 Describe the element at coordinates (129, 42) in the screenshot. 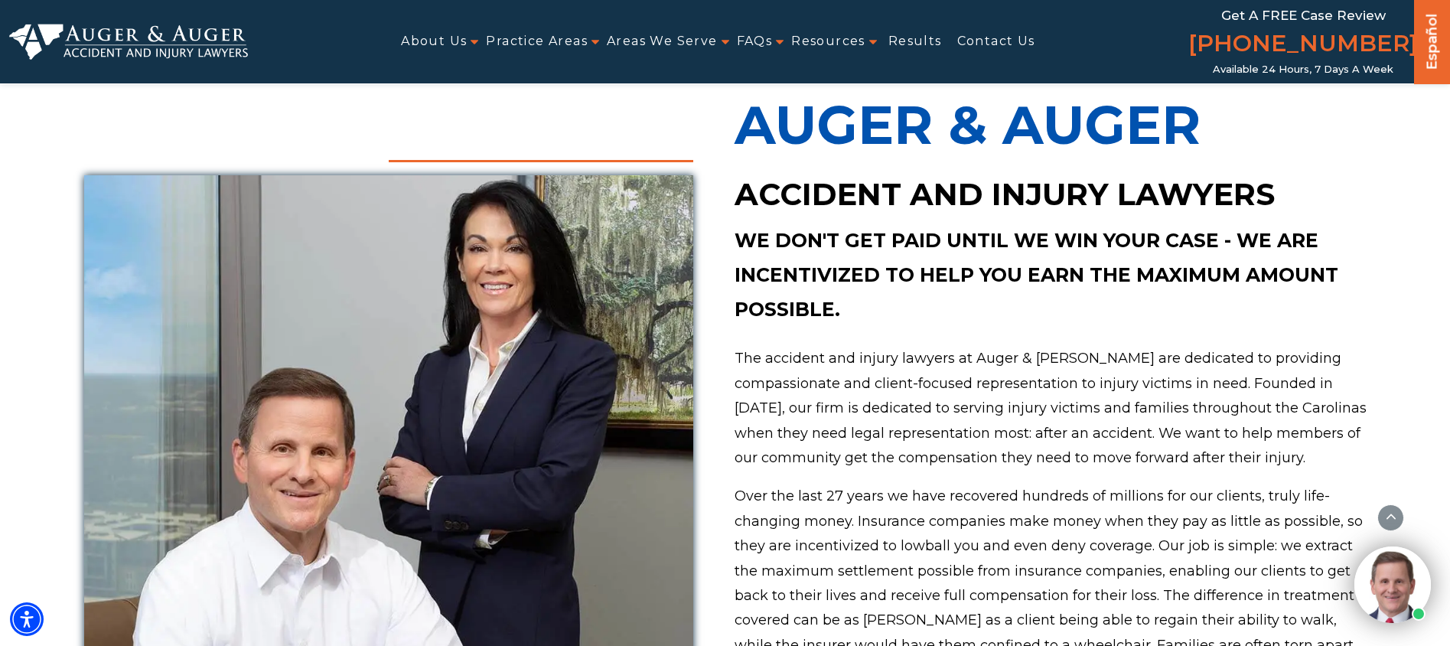

I see `img: Auger & Auger Accident and Injury Lawyers Logo` at that location.